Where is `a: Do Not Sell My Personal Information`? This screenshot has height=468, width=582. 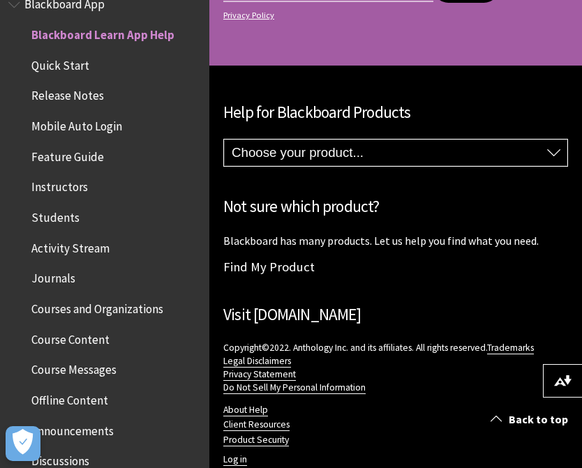
a: Do Not Sell My Personal Information is located at coordinates (295, 388).